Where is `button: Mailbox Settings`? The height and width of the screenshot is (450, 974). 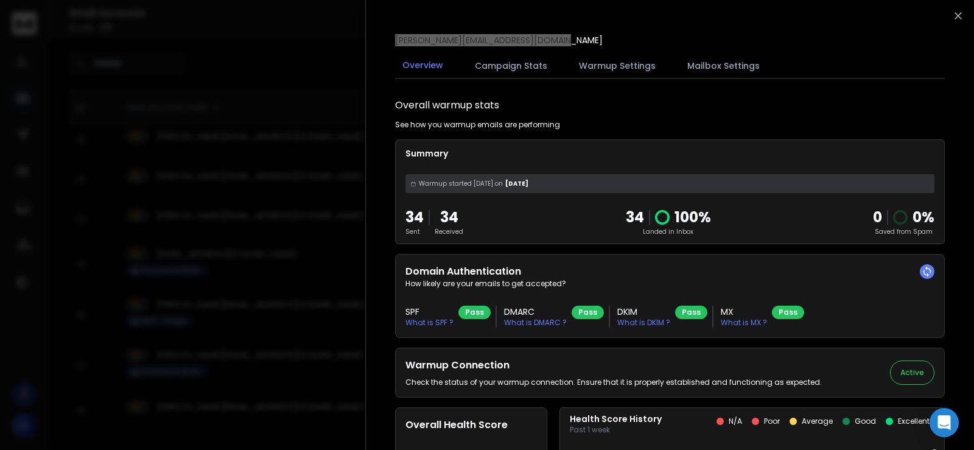
button: Mailbox Settings is located at coordinates (723, 66).